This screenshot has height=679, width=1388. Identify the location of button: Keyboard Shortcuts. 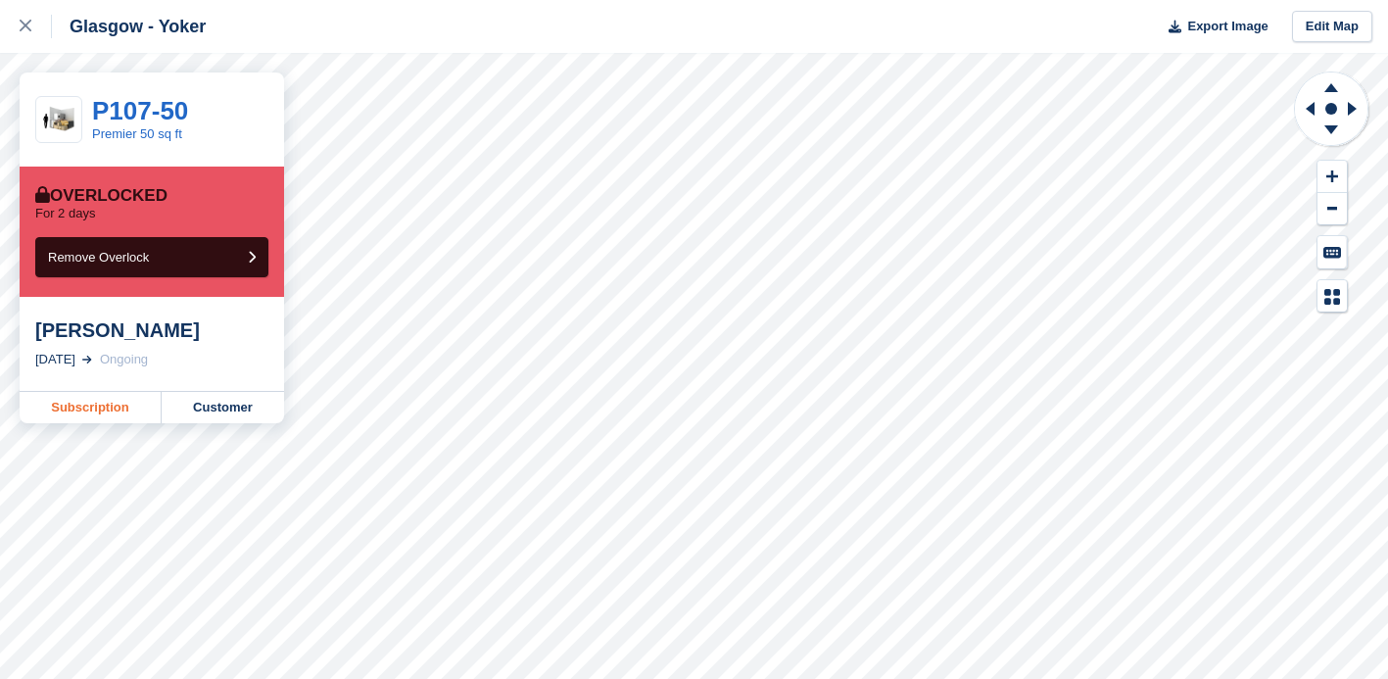
(1332, 252).